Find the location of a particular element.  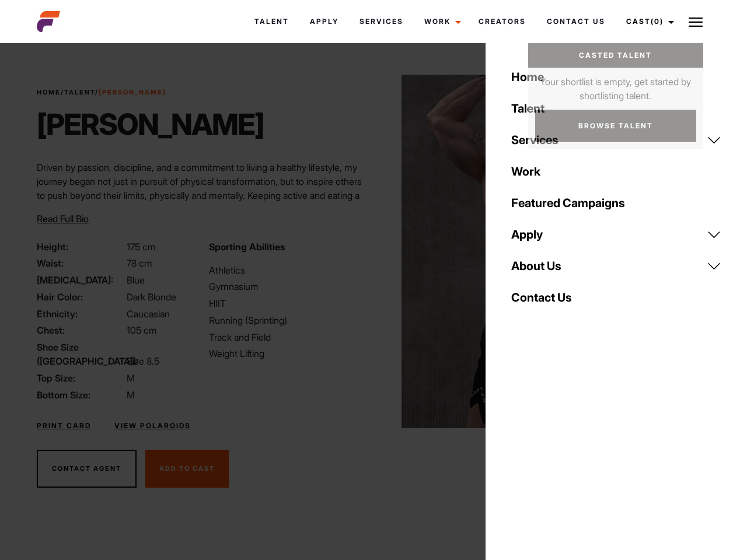

span: Blue is located at coordinates (135, 280).